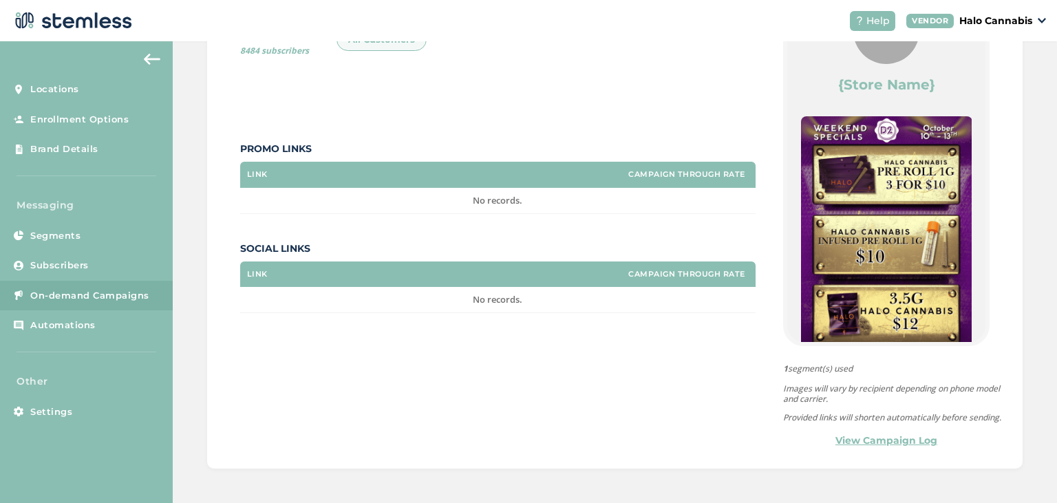 This screenshot has width=1057, height=503. What do you see at coordinates (860, 21) in the screenshot?
I see `img: icon-help-white-03924b79.svg` at bounding box center [860, 21].